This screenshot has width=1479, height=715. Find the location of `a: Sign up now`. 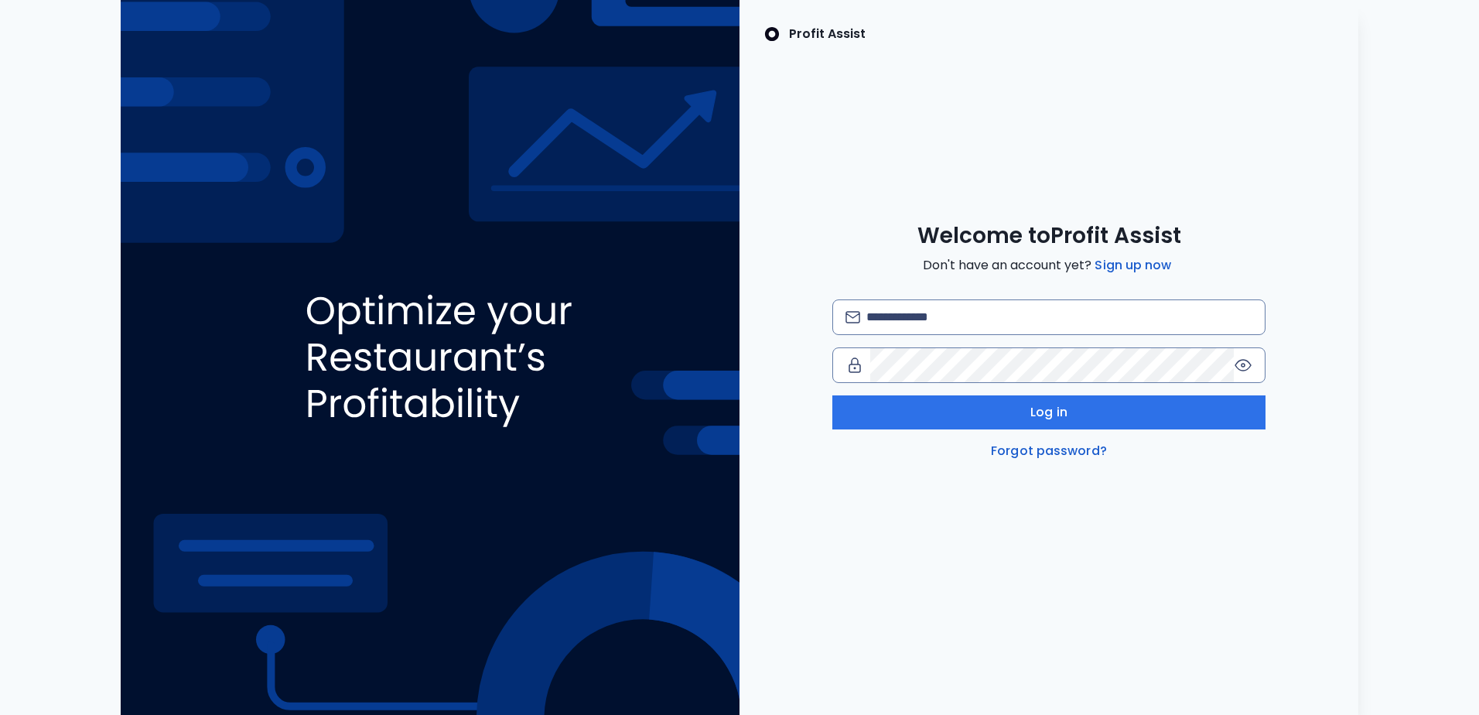

a: Sign up now is located at coordinates (1133, 265).